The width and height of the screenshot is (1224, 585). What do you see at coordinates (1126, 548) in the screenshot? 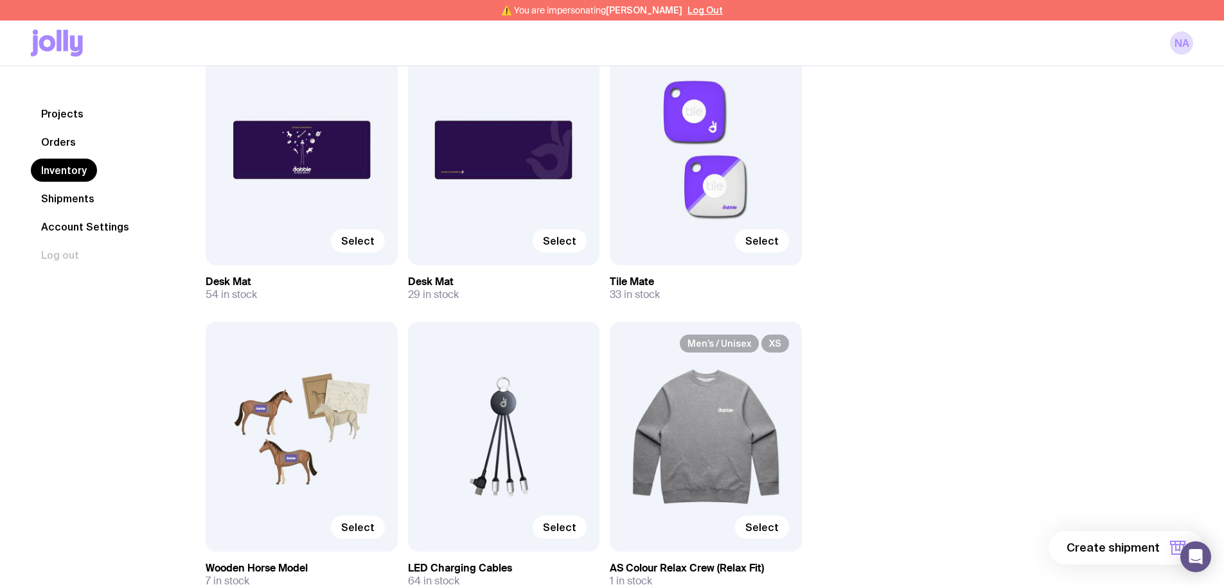
I see `button: Create shipment` at bounding box center [1126, 548].